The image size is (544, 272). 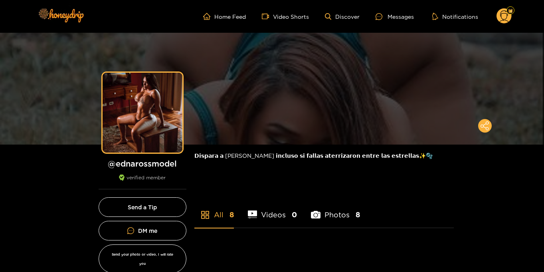 What do you see at coordinates (205, 215) in the screenshot?
I see `span: appstore` at bounding box center [205, 215].